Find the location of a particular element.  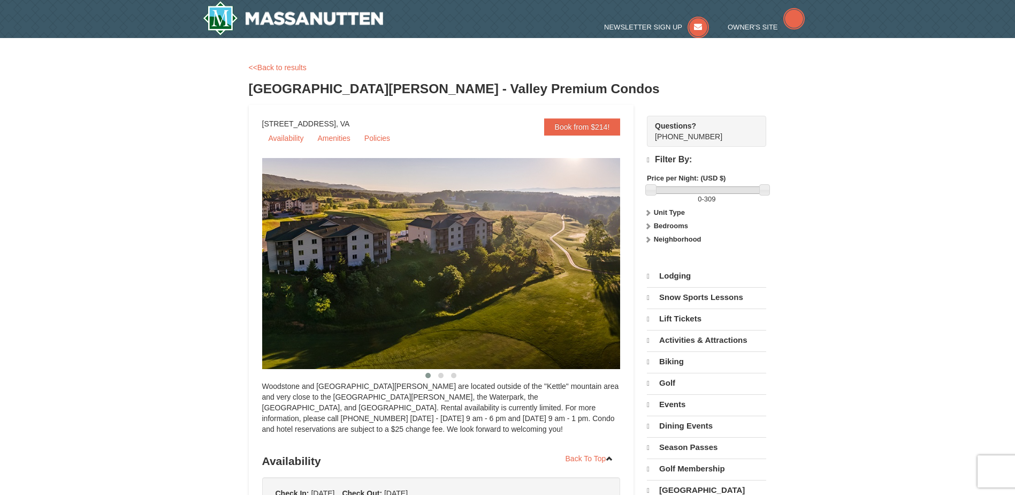

h3: Availability is located at coordinates (442, 461).